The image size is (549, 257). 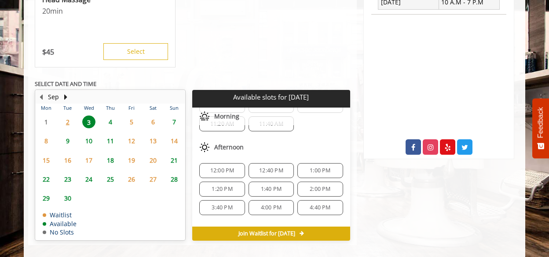 I want to click on td: Select day29, so click(x=46, y=198).